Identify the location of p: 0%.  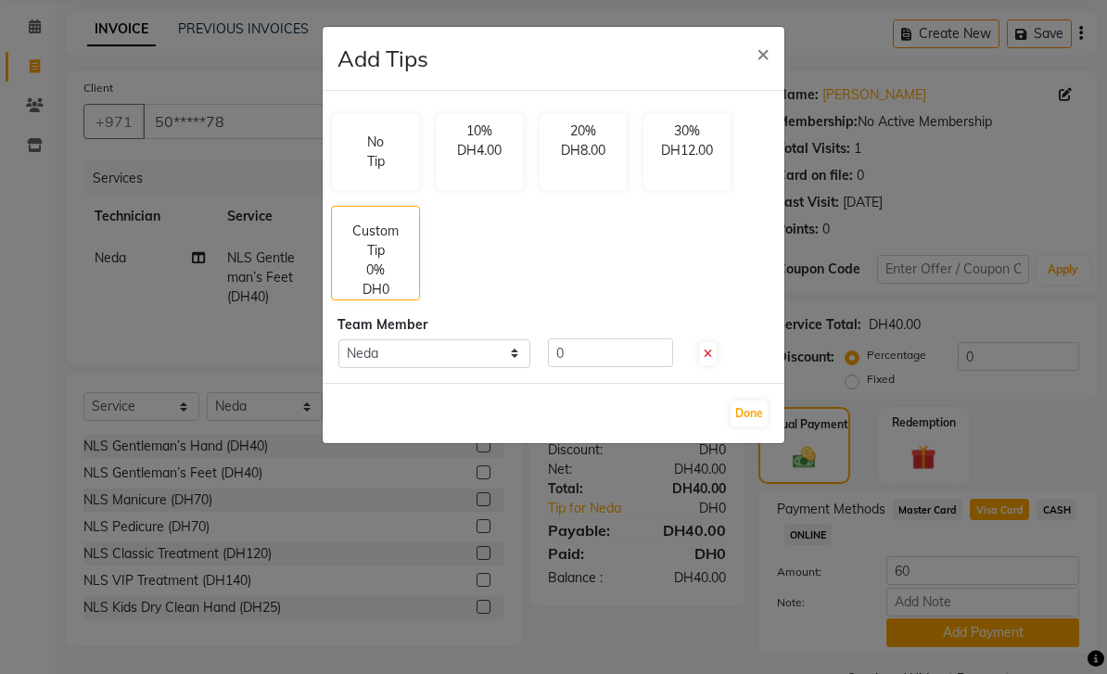
(376, 270).